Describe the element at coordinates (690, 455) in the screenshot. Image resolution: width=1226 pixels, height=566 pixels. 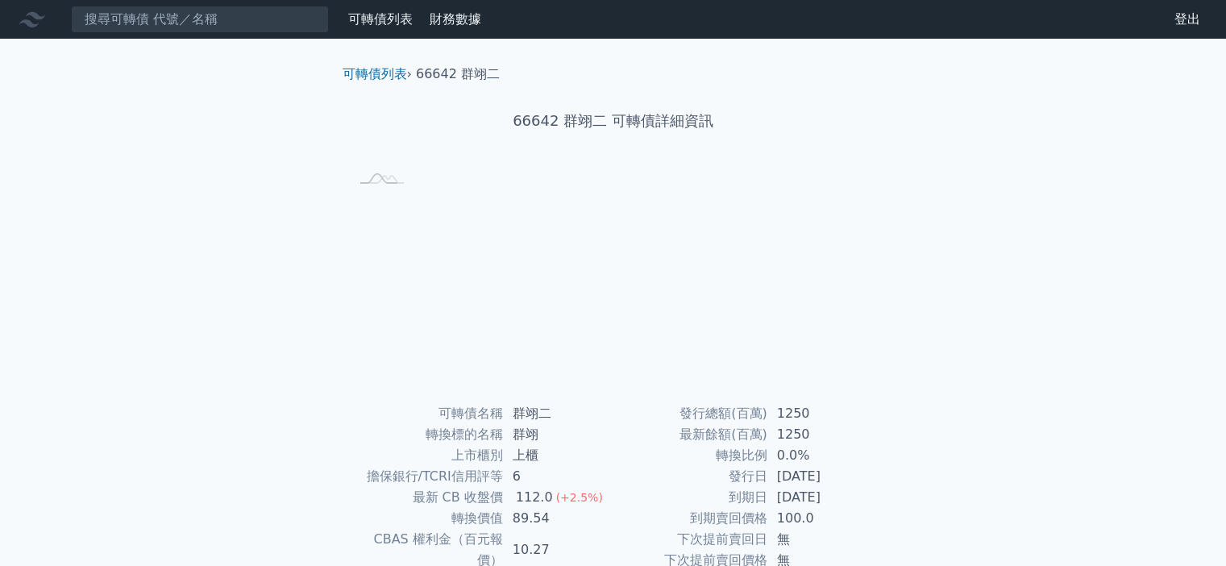
I see `td: 轉換比例` at that location.